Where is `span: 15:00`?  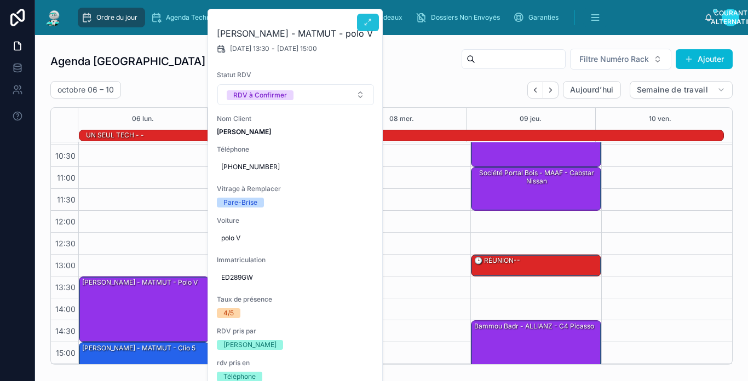
span: 15:00 is located at coordinates (66, 352).